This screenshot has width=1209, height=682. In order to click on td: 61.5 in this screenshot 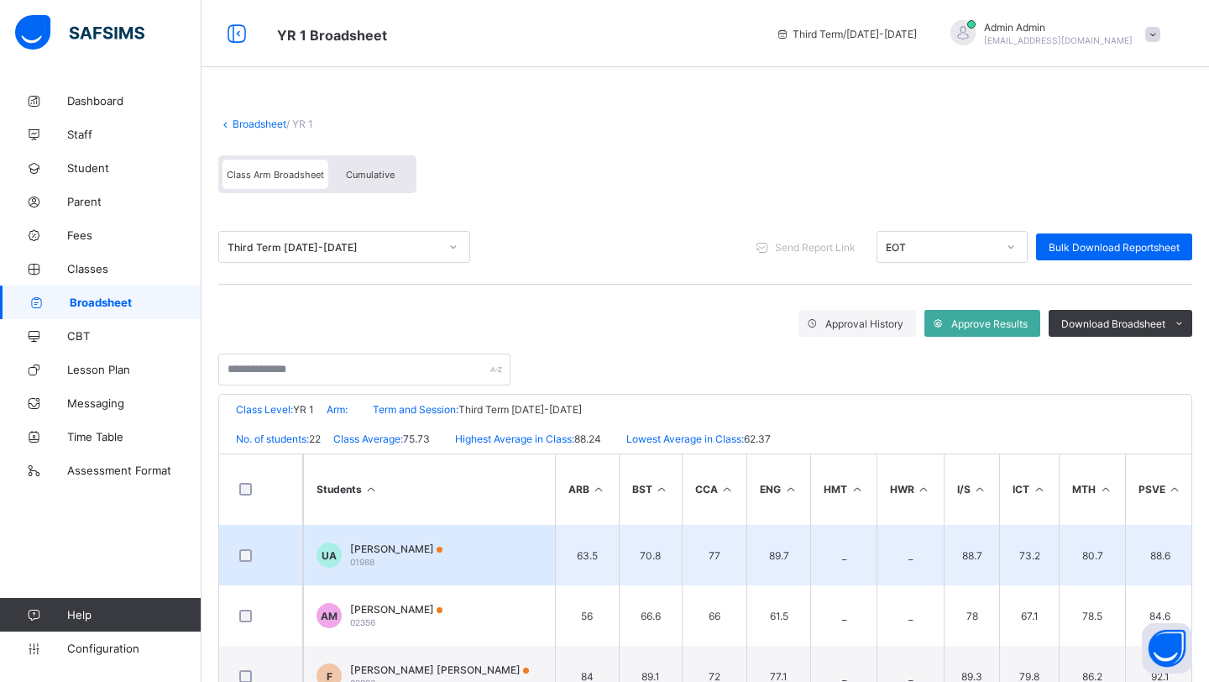, I will do `click(778, 615)`.